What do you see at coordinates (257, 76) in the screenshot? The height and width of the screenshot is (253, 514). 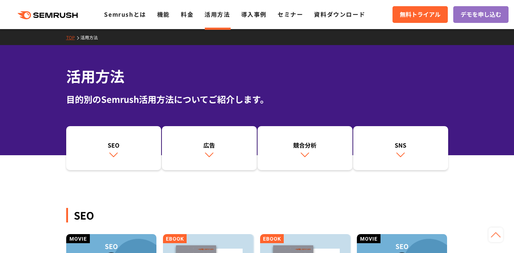 I see `h1: 活用方法` at bounding box center [257, 76].